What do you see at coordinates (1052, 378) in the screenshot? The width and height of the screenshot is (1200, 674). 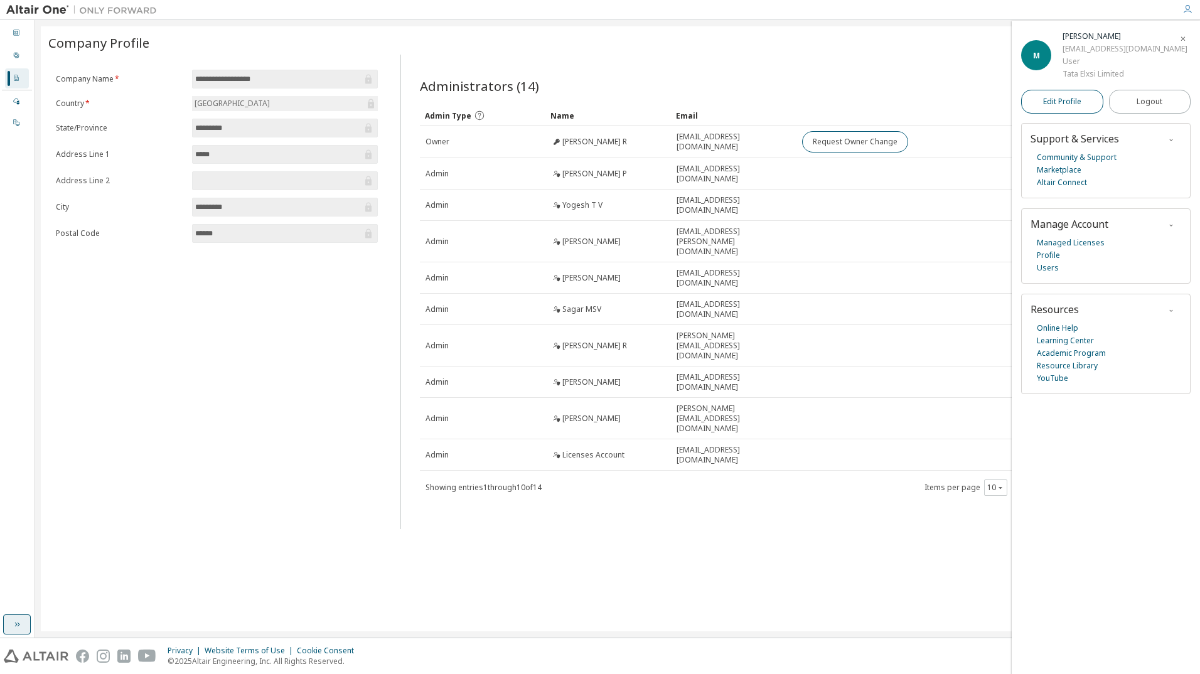 I see `a: YouTube` at bounding box center [1052, 378].